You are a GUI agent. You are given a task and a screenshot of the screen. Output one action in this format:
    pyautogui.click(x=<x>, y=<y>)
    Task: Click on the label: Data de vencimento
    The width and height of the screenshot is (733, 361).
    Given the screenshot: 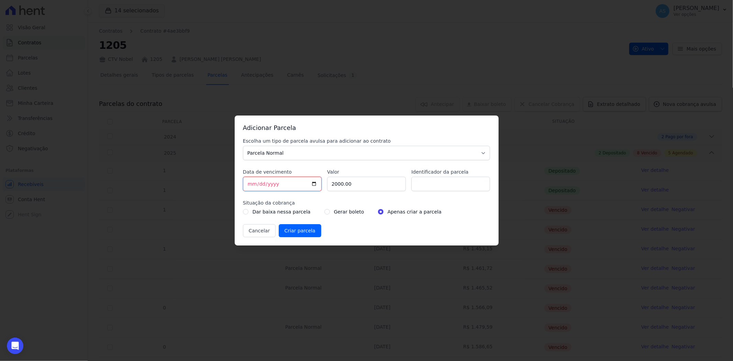 What is the action you would take?
    pyautogui.click(x=282, y=172)
    